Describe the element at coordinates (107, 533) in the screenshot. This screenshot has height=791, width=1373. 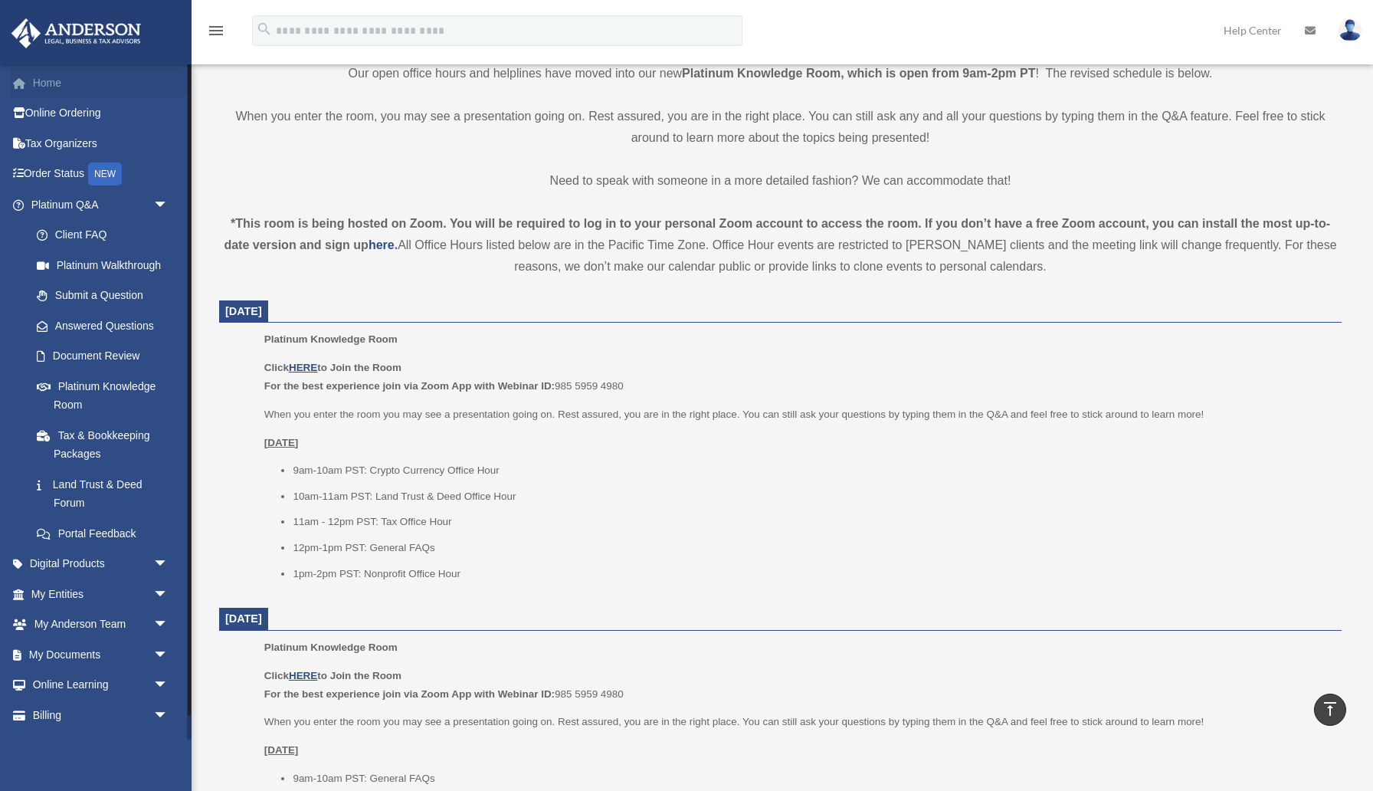
I see `a: Portal Feedback` at that location.